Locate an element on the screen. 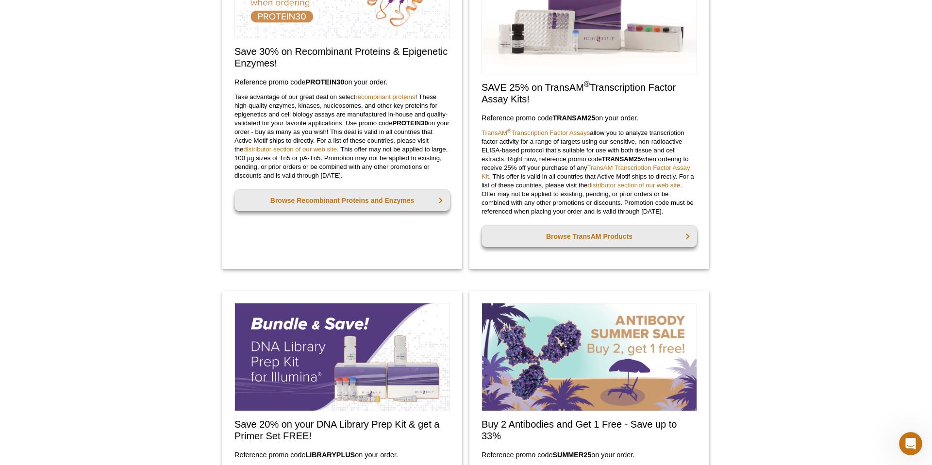 The height and width of the screenshot is (465, 932). h2: Save 30% on Recombinant Proteins & Epigenetic Enzymes! is located at coordinates (342, 57).